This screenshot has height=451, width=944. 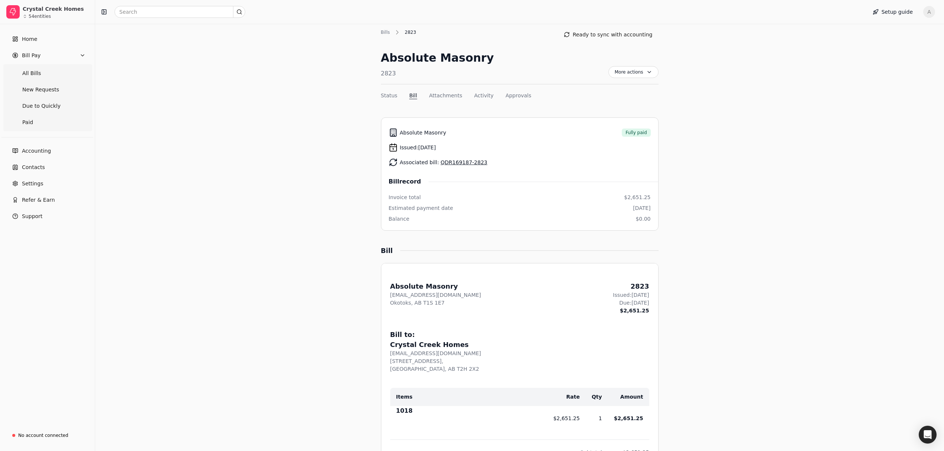 What do you see at coordinates (47, 55) in the screenshot?
I see `button: Bill Pay` at bounding box center [47, 55].